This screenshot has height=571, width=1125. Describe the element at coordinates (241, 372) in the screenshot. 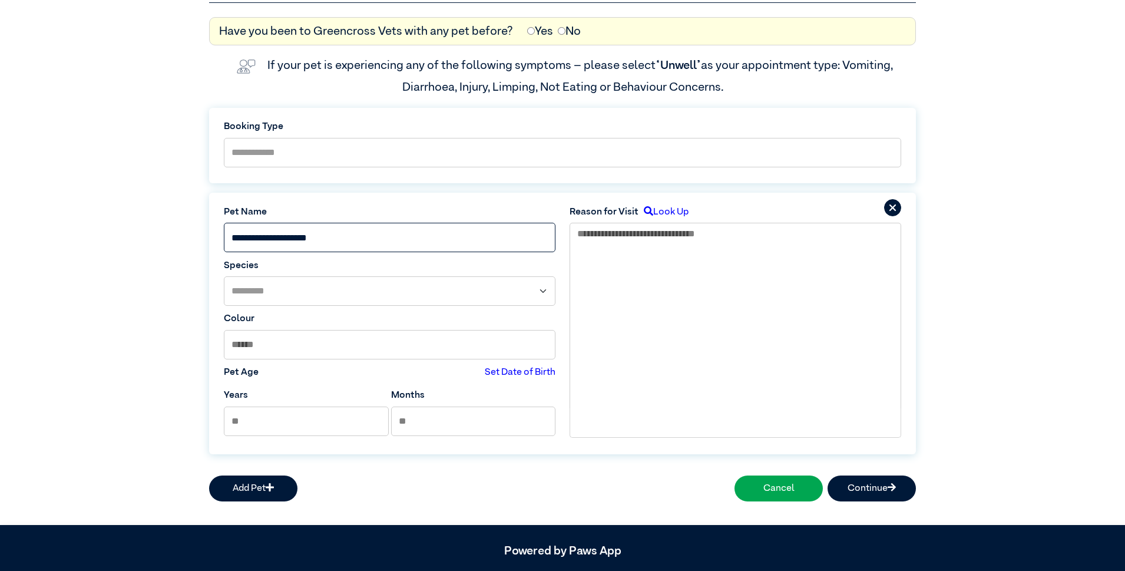

I see `label: Pet Age` at that location.